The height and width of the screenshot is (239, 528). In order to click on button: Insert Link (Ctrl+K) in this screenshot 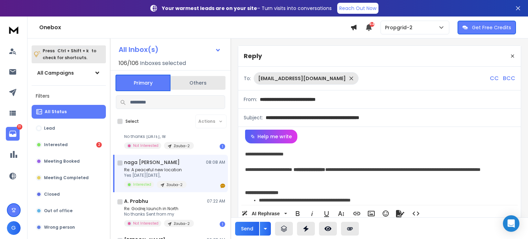, I will do `click(357, 213)`.